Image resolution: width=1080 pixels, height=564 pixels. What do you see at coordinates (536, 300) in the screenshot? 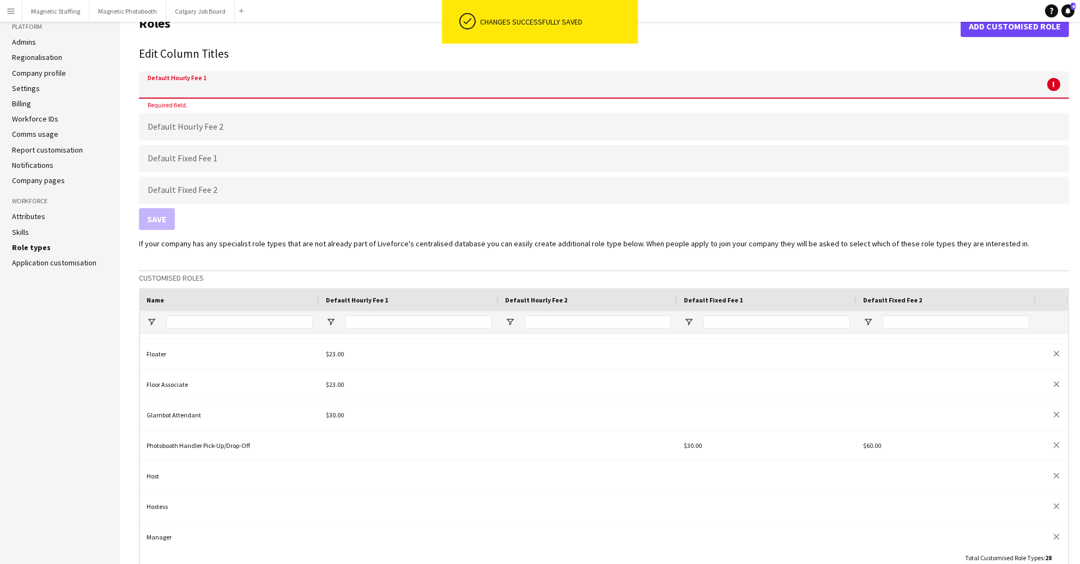
I see `span: Default Hourly Fee 2` at bounding box center [536, 300].